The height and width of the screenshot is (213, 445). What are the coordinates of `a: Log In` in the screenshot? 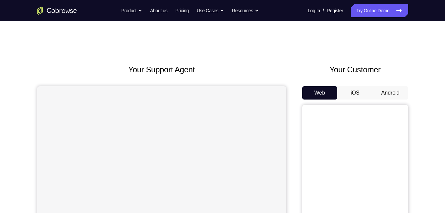 It's located at (314, 11).